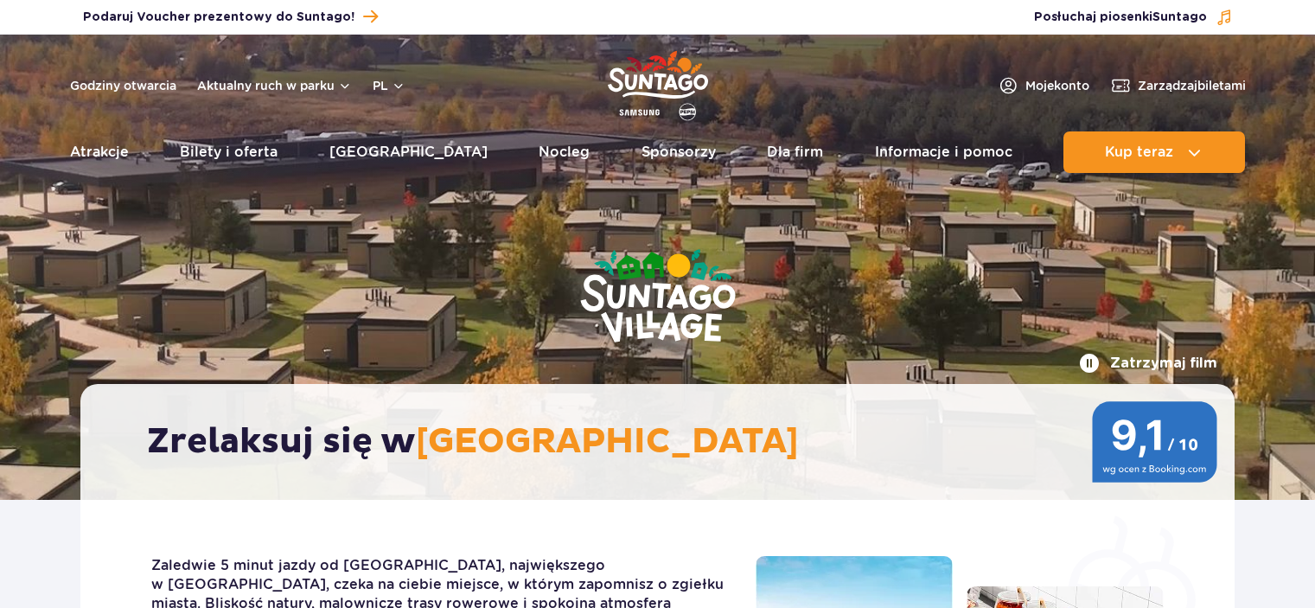 The width and height of the screenshot is (1315, 608). What do you see at coordinates (219, 17) in the screenshot?
I see `span: Podaruj Voucher prezentowy do Suntago!` at bounding box center [219, 17].